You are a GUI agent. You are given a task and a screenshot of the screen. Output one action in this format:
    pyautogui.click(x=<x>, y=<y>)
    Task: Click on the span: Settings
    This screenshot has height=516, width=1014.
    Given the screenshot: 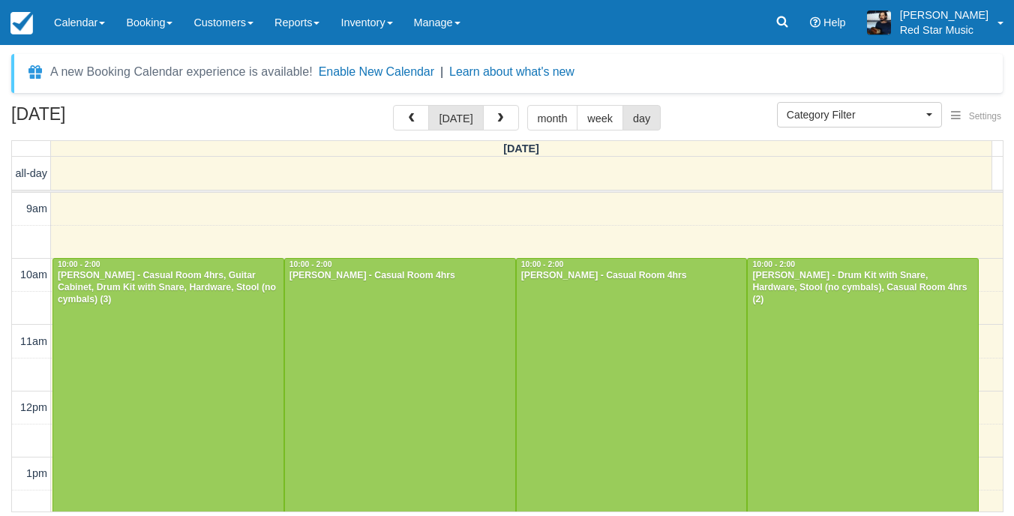 What is the action you would take?
    pyautogui.click(x=984, y=116)
    